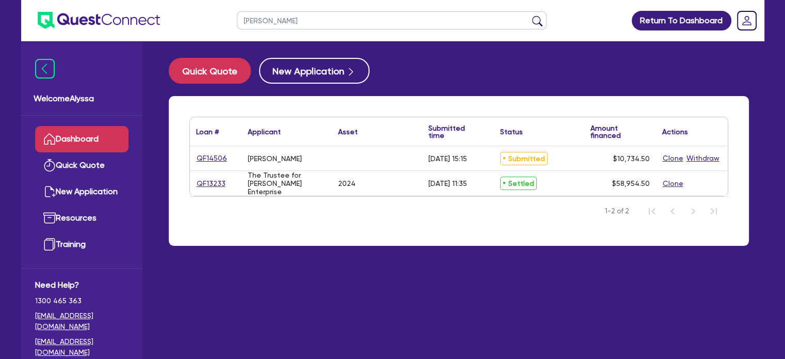  Describe the element at coordinates (681, 21) in the screenshot. I see `a: Return To Dashboard` at that location.